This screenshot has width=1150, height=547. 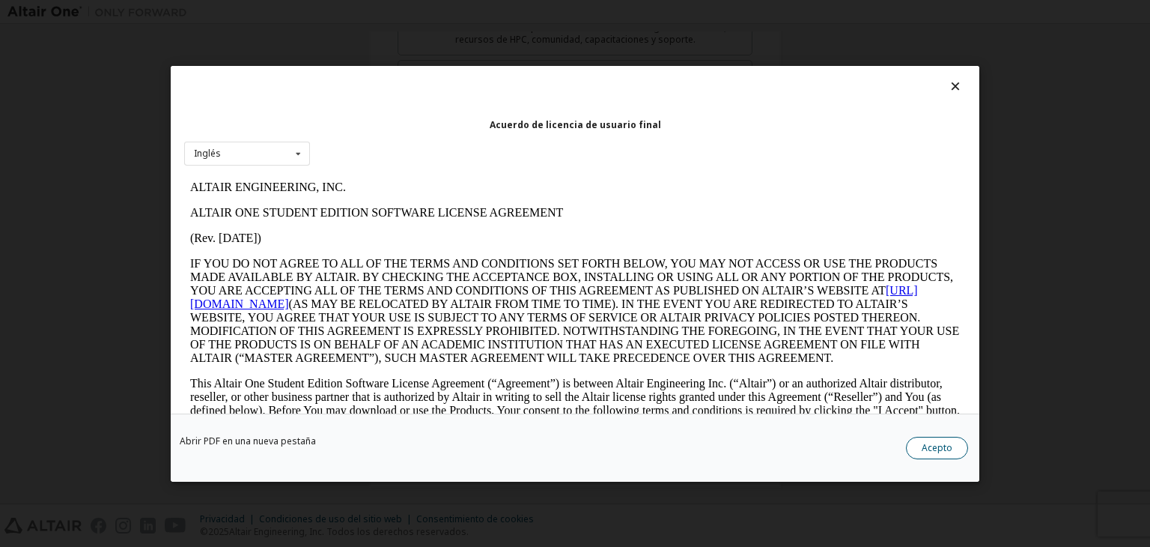 I want to click on a: Abrir PDF en una nueva pestaña, so click(x=248, y=441).